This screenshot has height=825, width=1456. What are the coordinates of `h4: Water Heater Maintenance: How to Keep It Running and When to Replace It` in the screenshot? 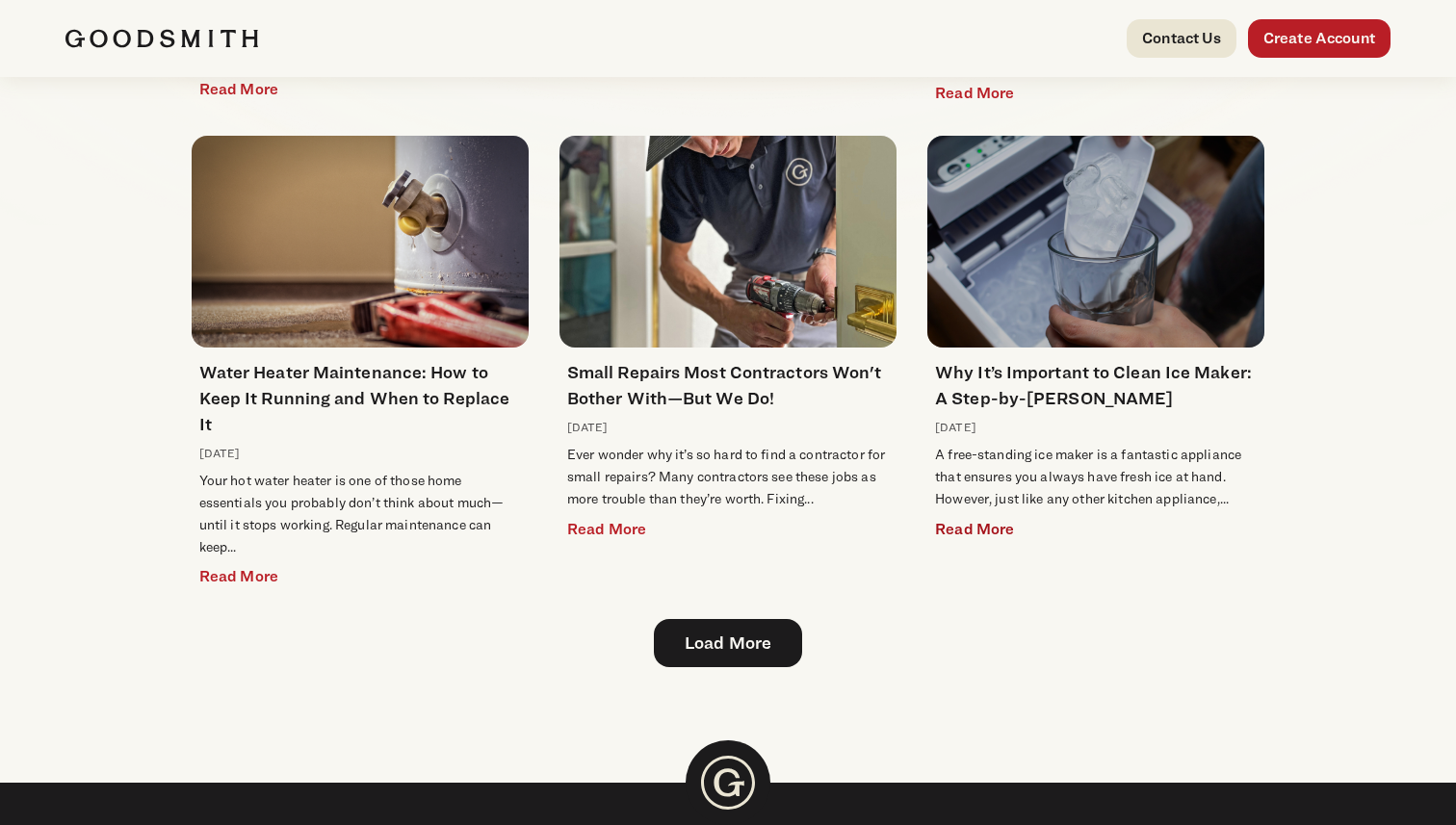 It's located at (360, 397).